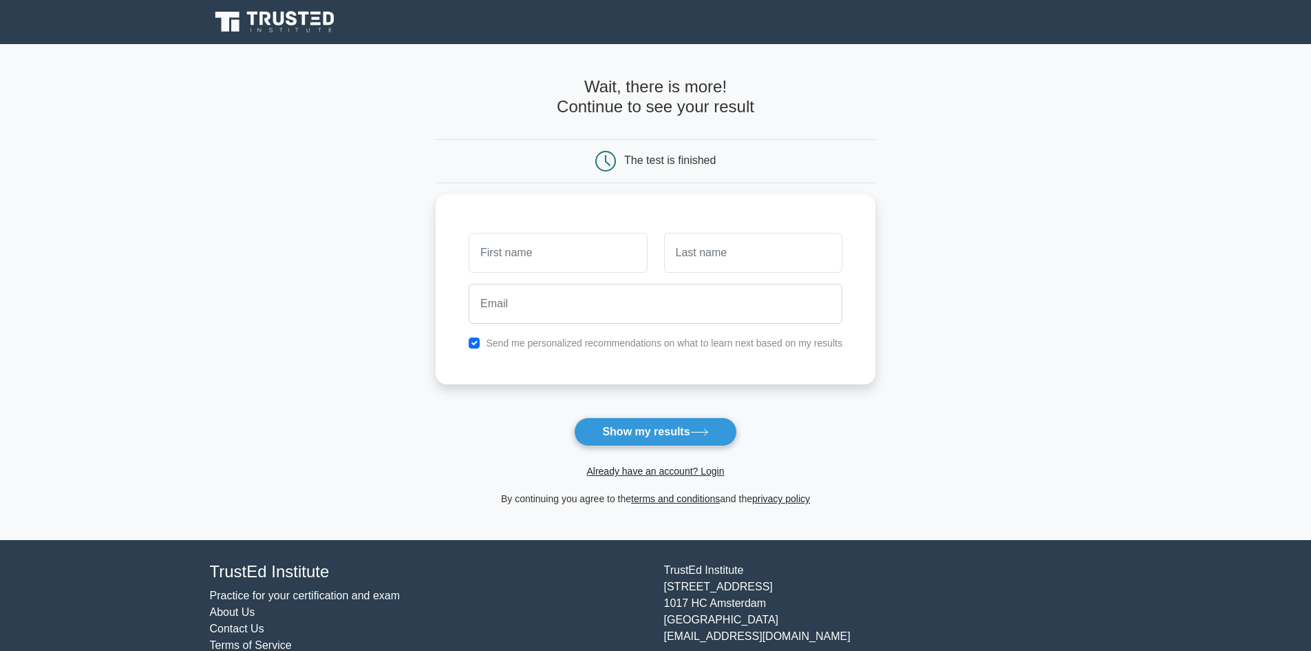  Describe the element at coordinates (251, 644) in the screenshot. I see `a: Terms of Service` at that location.